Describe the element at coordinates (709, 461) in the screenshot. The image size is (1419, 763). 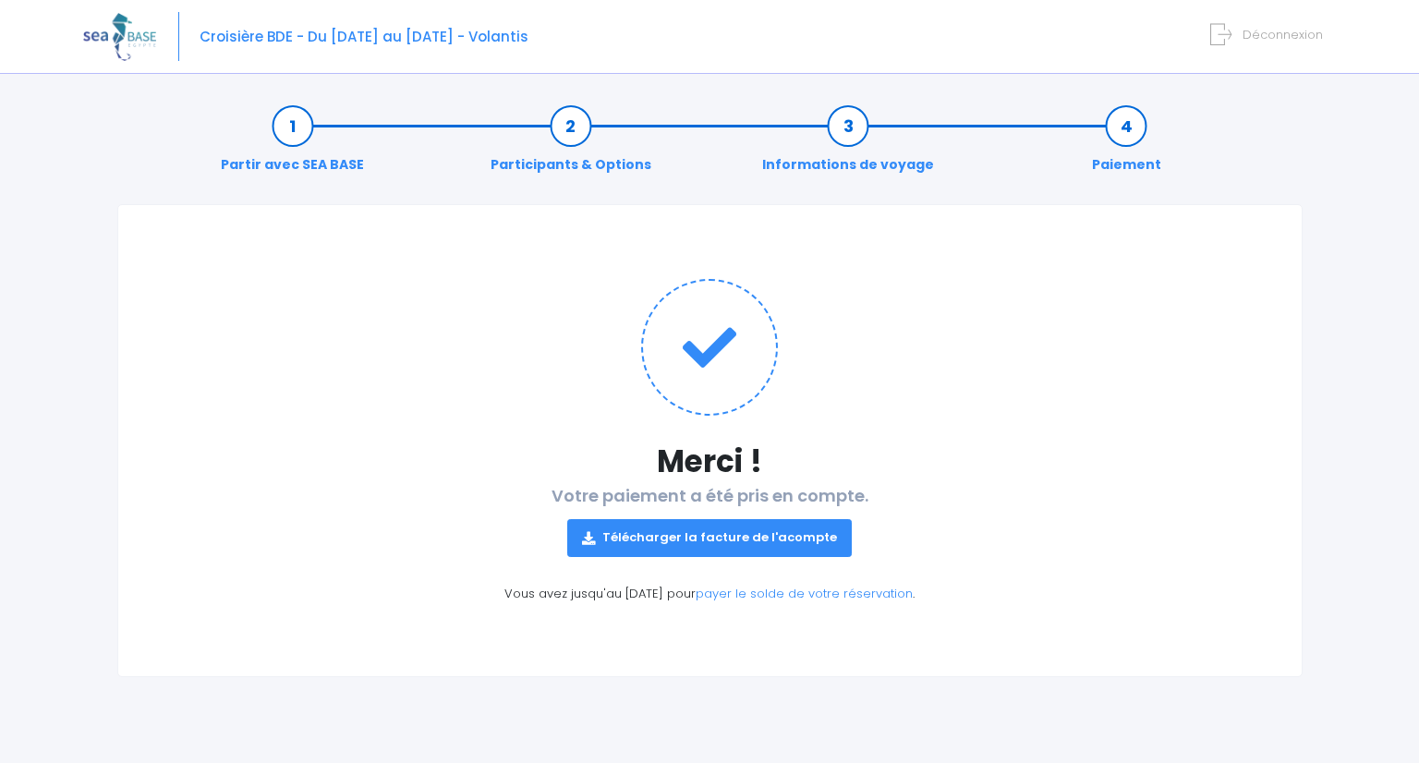
I see `h1: Merci !` at that location.